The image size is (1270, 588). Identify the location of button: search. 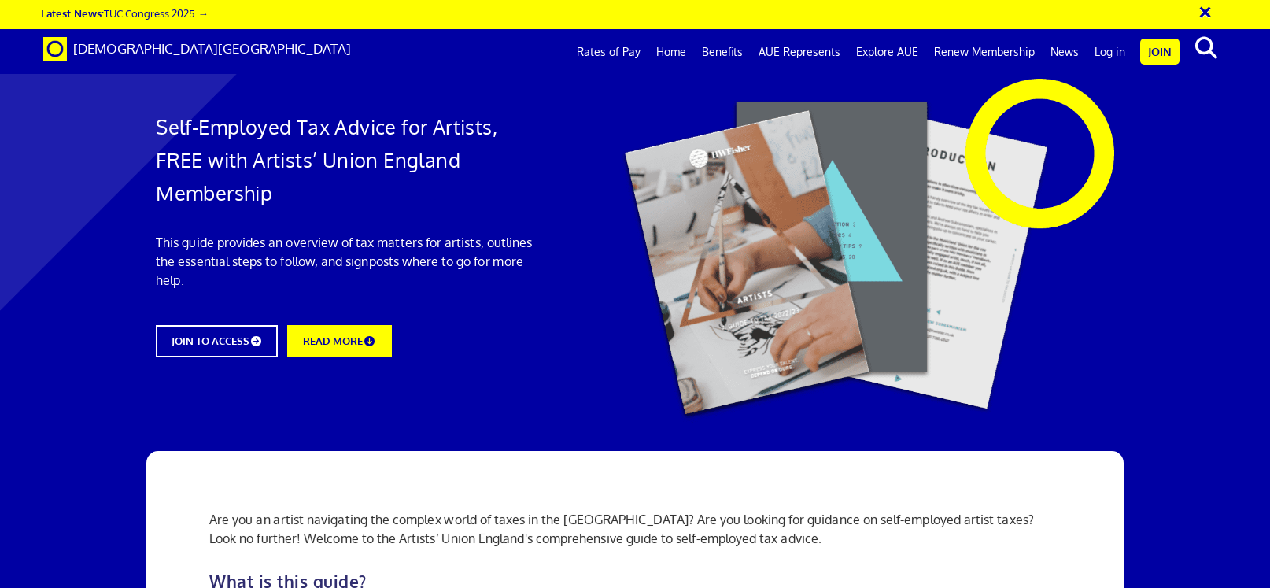
(1206, 48).